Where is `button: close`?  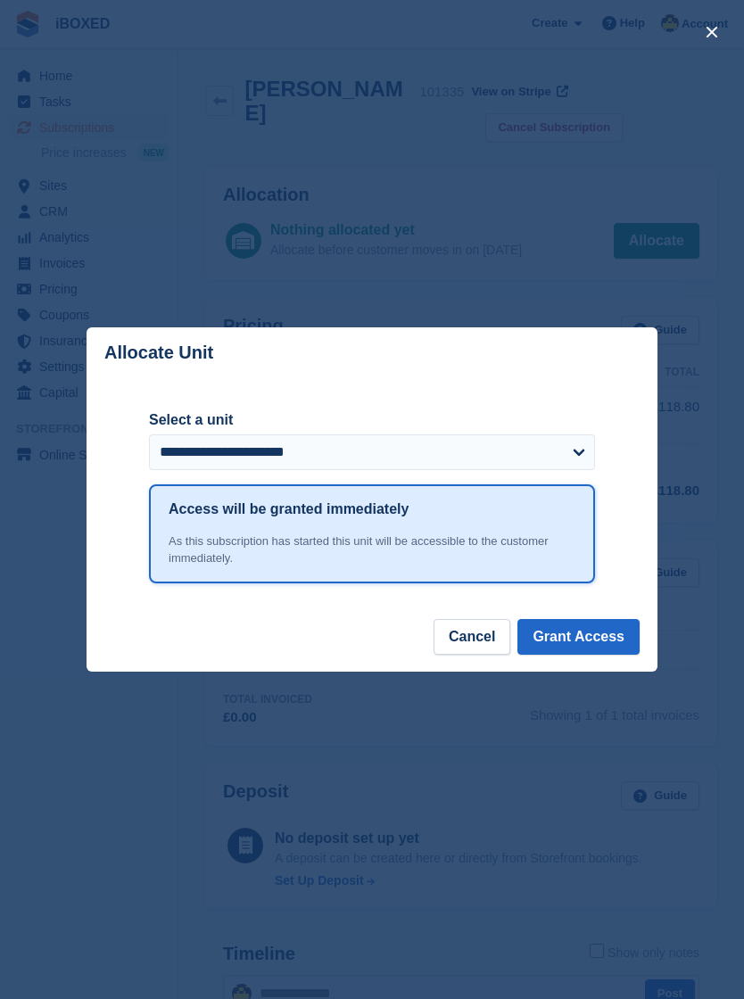 button: close is located at coordinates (712, 32).